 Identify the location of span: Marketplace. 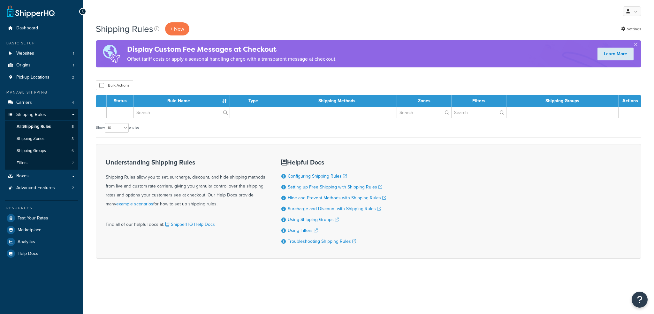
(29, 230).